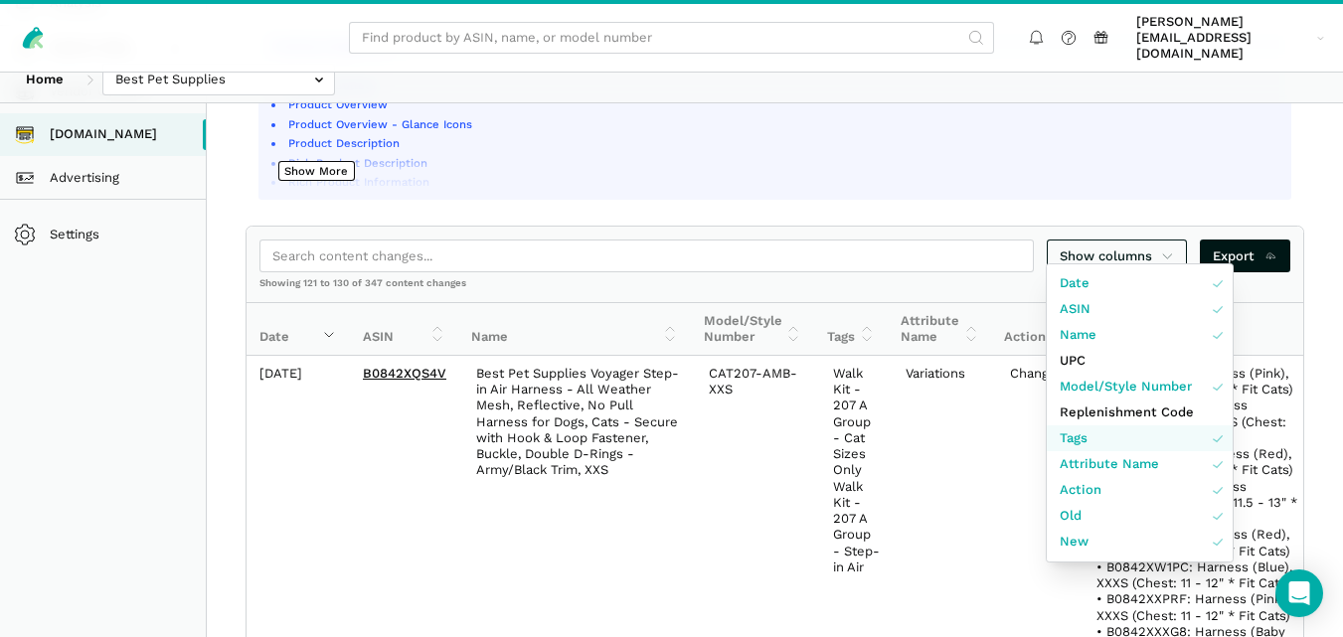 Image resolution: width=1343 pixels, height=637 pixels. Describe the element at coordinates (1139, 438) in the screenshot. I see `a: Tags` at that location.